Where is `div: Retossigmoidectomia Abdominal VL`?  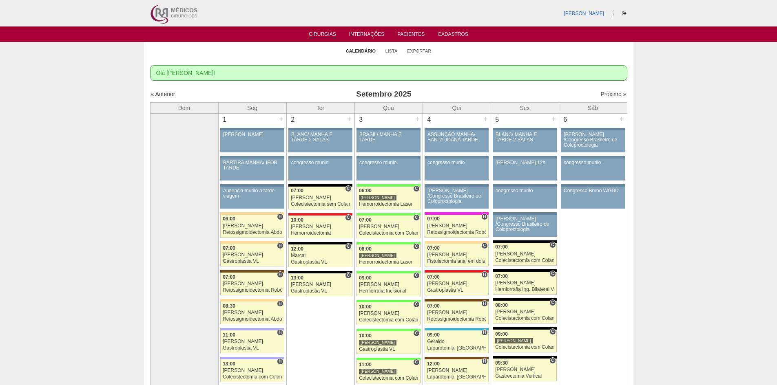 div: Retossigmoidectomia Abdominal VL is located at coordinates (252, 232).